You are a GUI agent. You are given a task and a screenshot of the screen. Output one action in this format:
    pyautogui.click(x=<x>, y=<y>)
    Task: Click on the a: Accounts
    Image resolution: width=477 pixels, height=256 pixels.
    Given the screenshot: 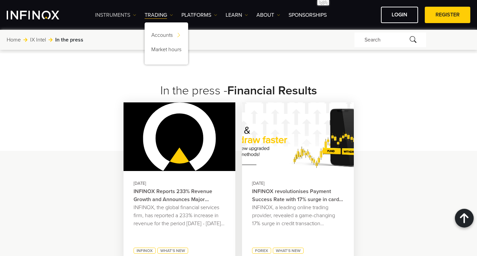 What is the action you would take?
    pyautogui.click(x=166, y=36)
    